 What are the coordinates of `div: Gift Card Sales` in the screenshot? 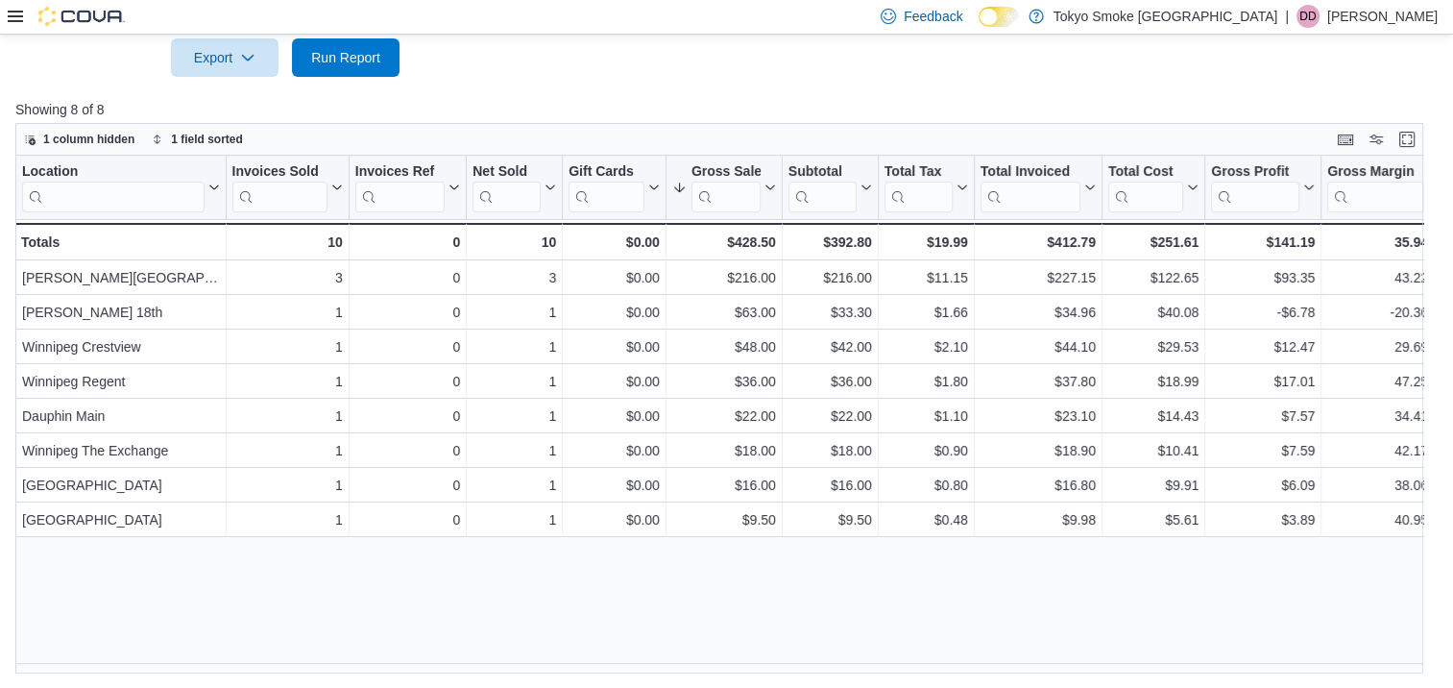 It's located at (606, 186).